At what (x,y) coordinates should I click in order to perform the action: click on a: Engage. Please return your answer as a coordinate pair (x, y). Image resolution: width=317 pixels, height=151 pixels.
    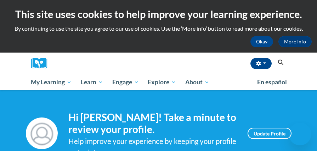
    Looking at the image, I should click on (125, 82).